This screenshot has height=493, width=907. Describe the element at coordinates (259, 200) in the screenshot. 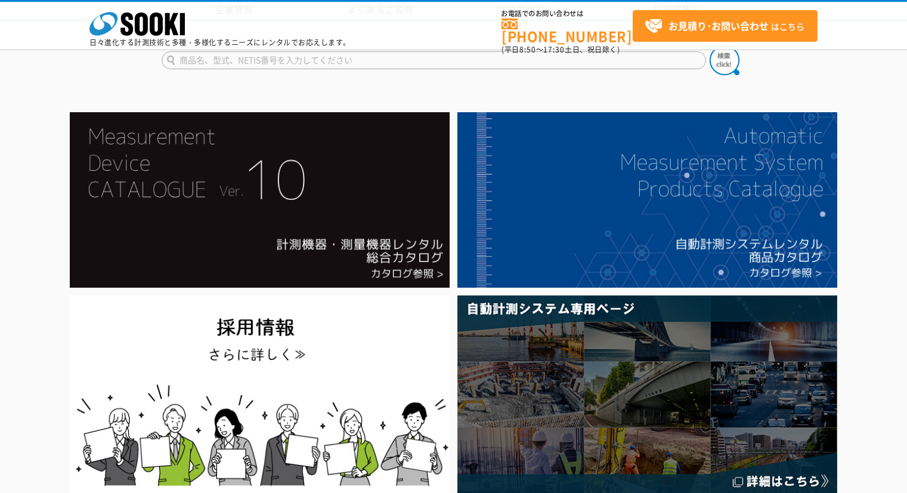

I see `img: Catalog Ver10` at that location.